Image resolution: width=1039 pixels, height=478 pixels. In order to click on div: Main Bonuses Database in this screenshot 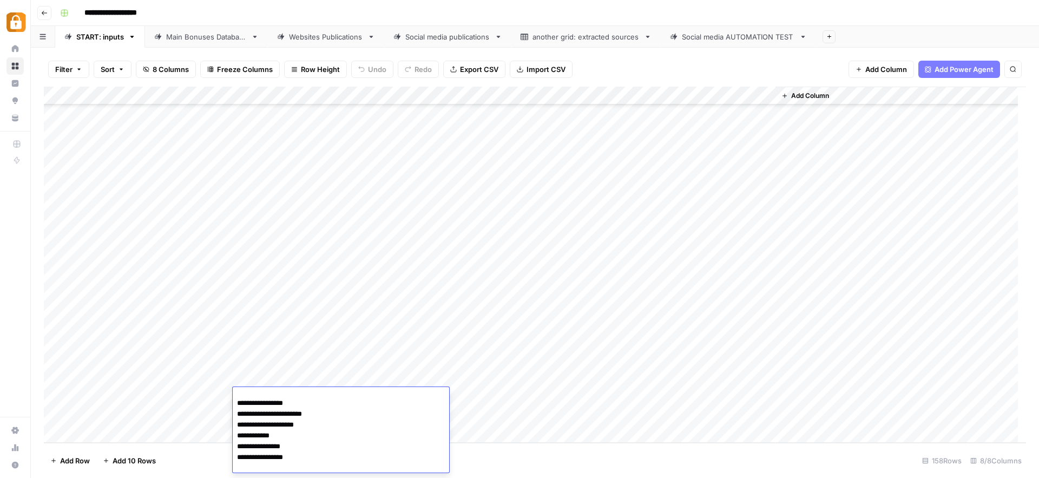, I will do `click(206, 37)`.